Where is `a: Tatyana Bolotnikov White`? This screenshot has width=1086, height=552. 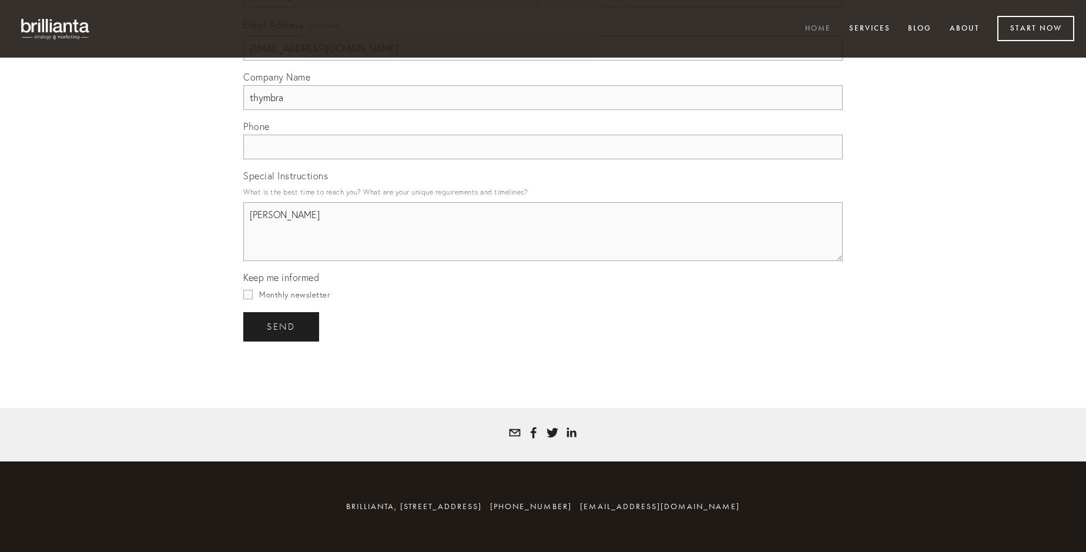
a: Tatyana Bolotnikov White is located at coordinates (534, 433).